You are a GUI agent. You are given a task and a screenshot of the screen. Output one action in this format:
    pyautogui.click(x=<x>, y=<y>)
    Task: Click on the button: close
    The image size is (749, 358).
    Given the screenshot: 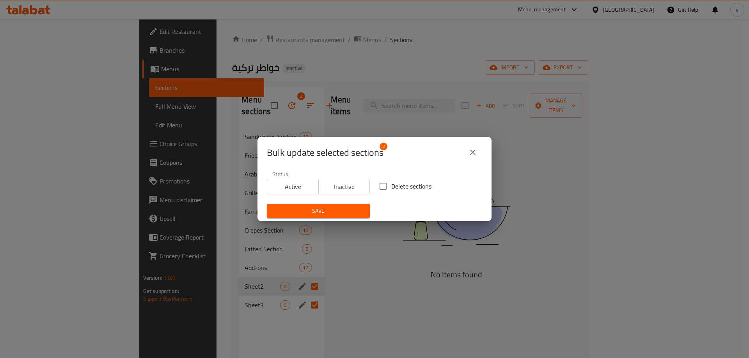 What is the action you would take?
    pyautogui.click(x=472, y=152)
    